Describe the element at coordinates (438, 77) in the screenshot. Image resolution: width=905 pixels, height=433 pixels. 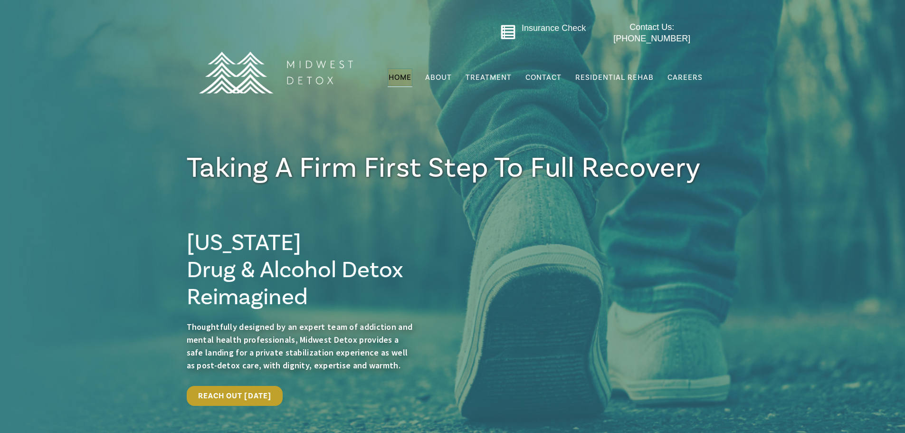
I see `span: About` at that location.